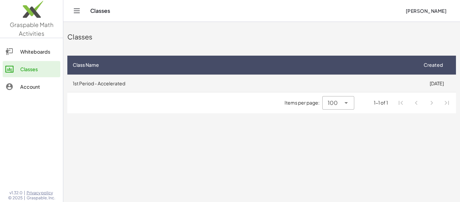 Image resolution: width=460 pixels, height=202 pixels. What do you see at coordinates (39, 87) in the screenshot?
I see `div: Account` at bounding box center [39, 87].